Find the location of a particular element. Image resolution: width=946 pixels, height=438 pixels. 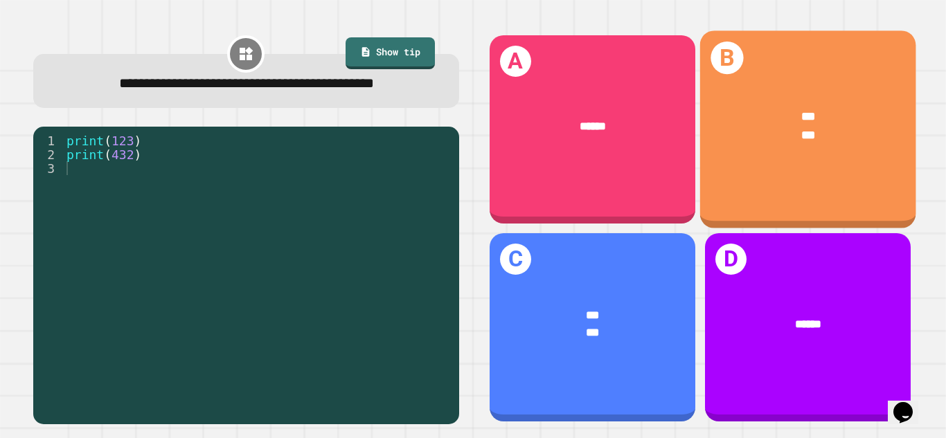

div: 3 is located at coordinates (48, 168).